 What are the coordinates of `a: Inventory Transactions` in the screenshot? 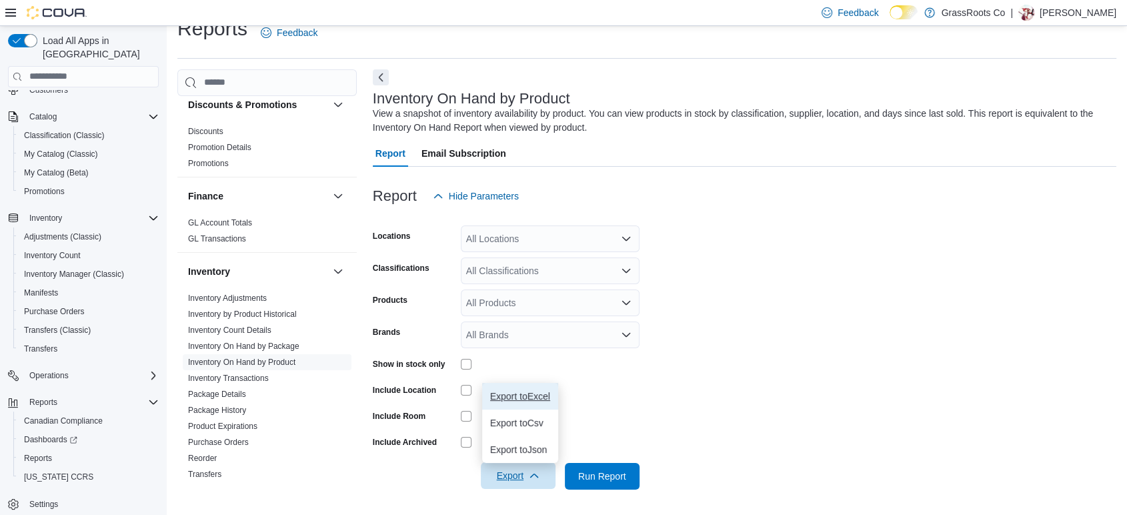 It's located at (228, 378).